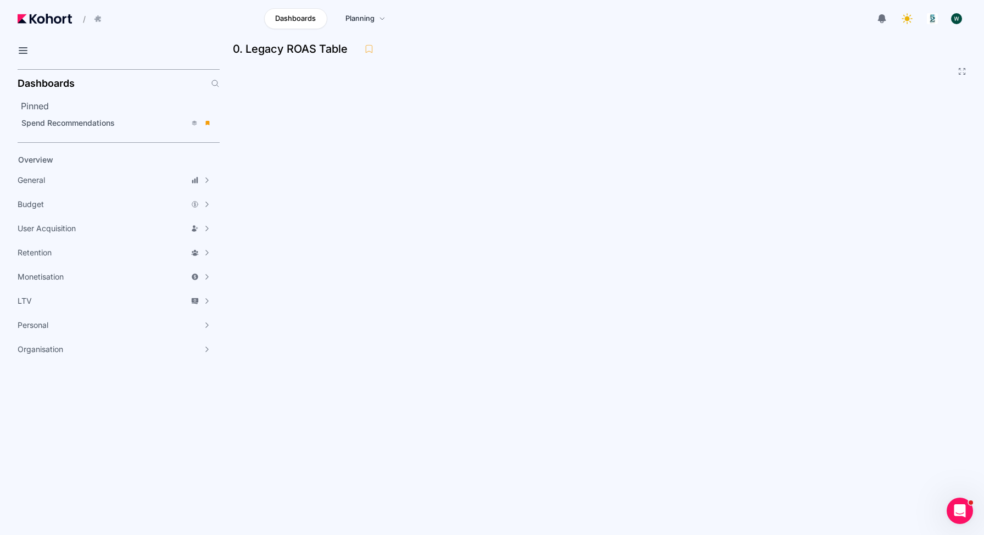 The height and width of the screenshot is (535, 984). Describe the element at coordinates (33, 325) in the screenshot. I see `span: Personal` at that location.